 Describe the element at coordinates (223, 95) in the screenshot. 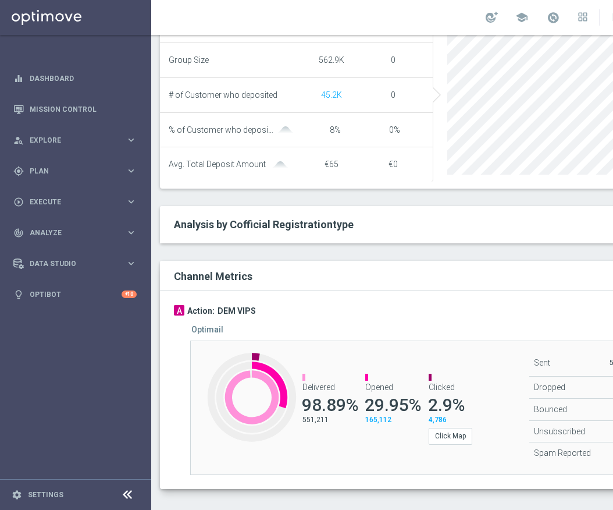

I see `span: # of Customer who deposited` at that location.